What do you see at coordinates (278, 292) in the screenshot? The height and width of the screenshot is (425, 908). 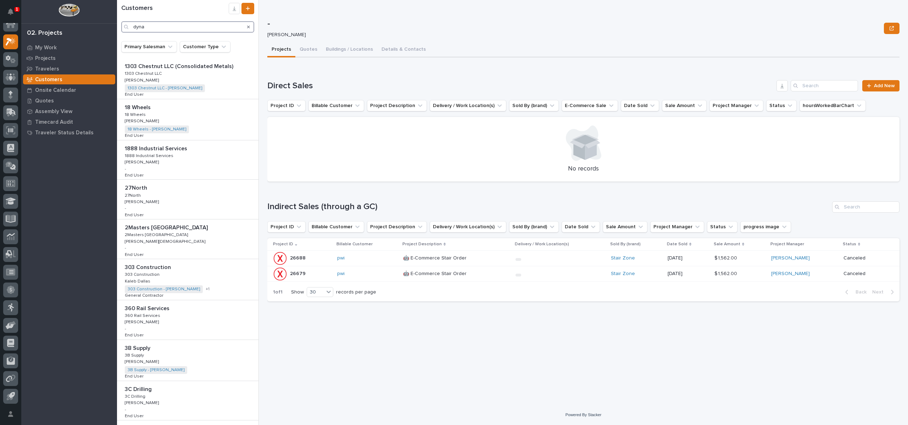 I see `p: 1 of 1` at bounding box center [278, 292].